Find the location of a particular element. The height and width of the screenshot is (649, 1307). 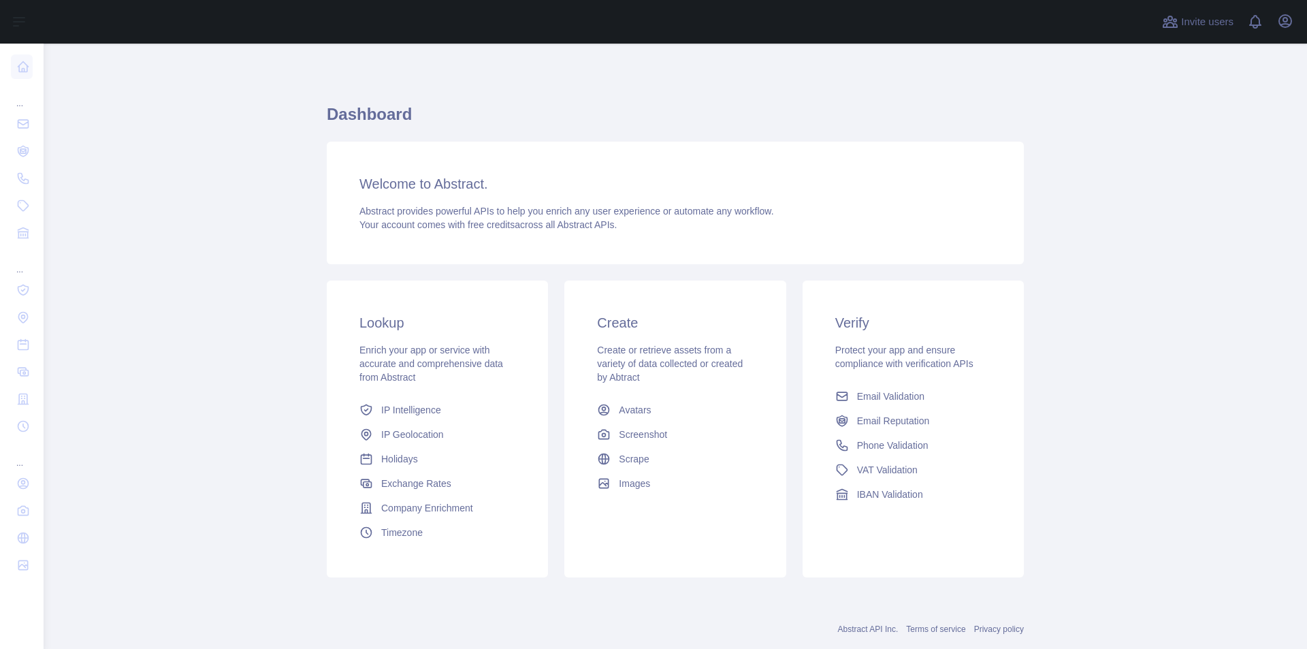

a: Scrape is located at coordinates (675, 459).